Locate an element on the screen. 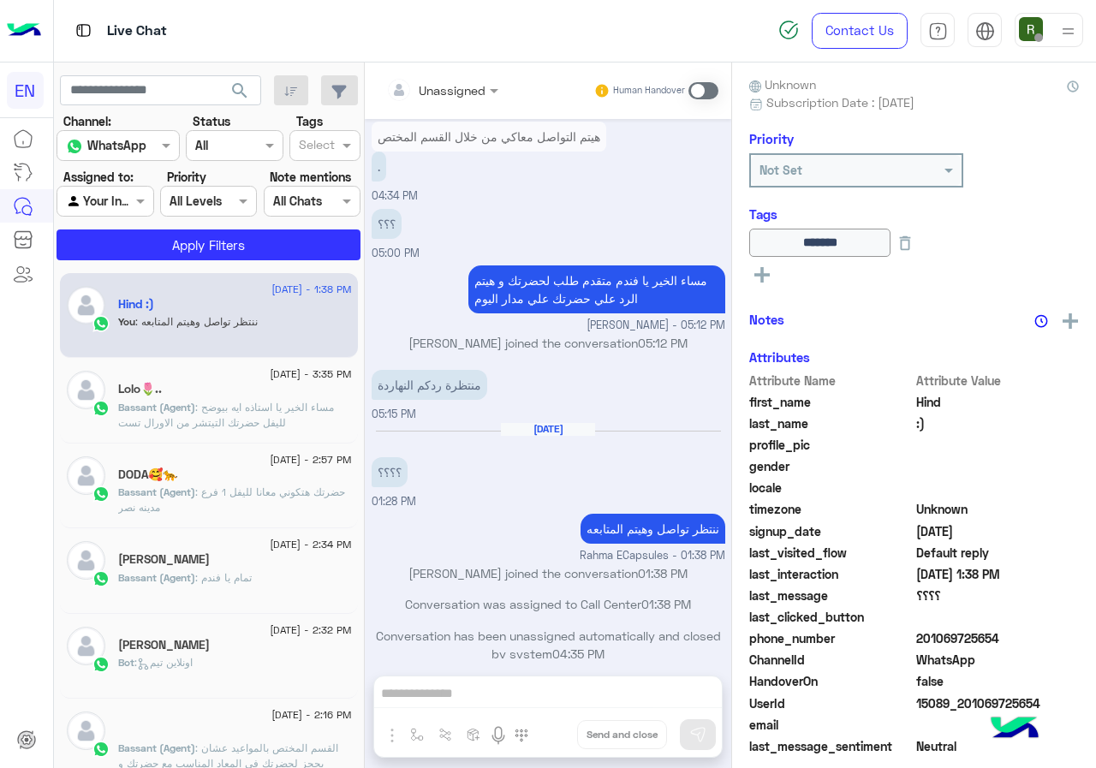 The width and height of the screenshot is (1096, 768). span: first_name is located at coordinates (831, 402).